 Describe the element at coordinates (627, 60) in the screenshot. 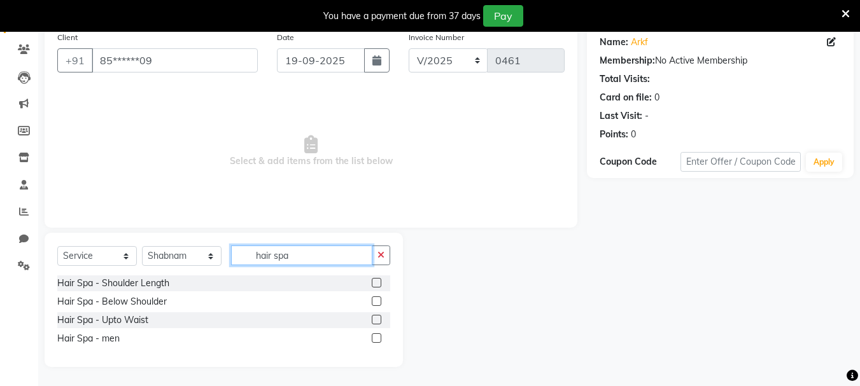

I see `div: Membership:` at that location.